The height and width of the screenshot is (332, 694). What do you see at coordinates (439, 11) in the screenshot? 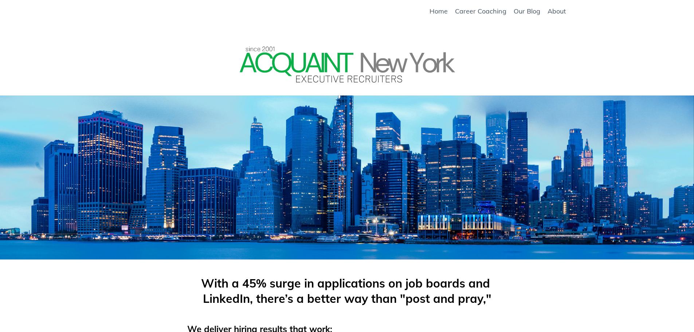
I see `a: Home` at bounding box center [439, 11].